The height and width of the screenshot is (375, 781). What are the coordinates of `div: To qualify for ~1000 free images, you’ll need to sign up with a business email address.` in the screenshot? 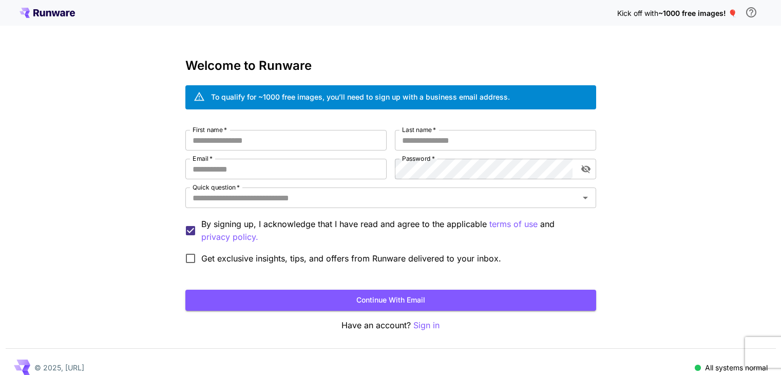 It's located at (361, 97).